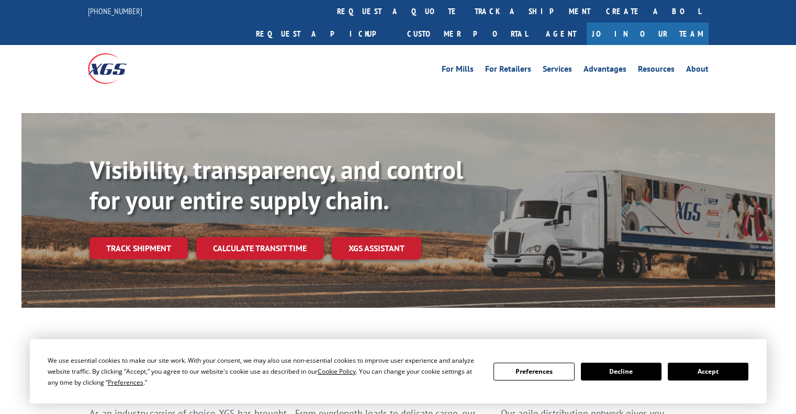 The width and height of the screenshot is (796, 414). What do you see at coordinates (621, 372) in the screenshot?
I see `button: Decline` at bounding box center [621, 372].